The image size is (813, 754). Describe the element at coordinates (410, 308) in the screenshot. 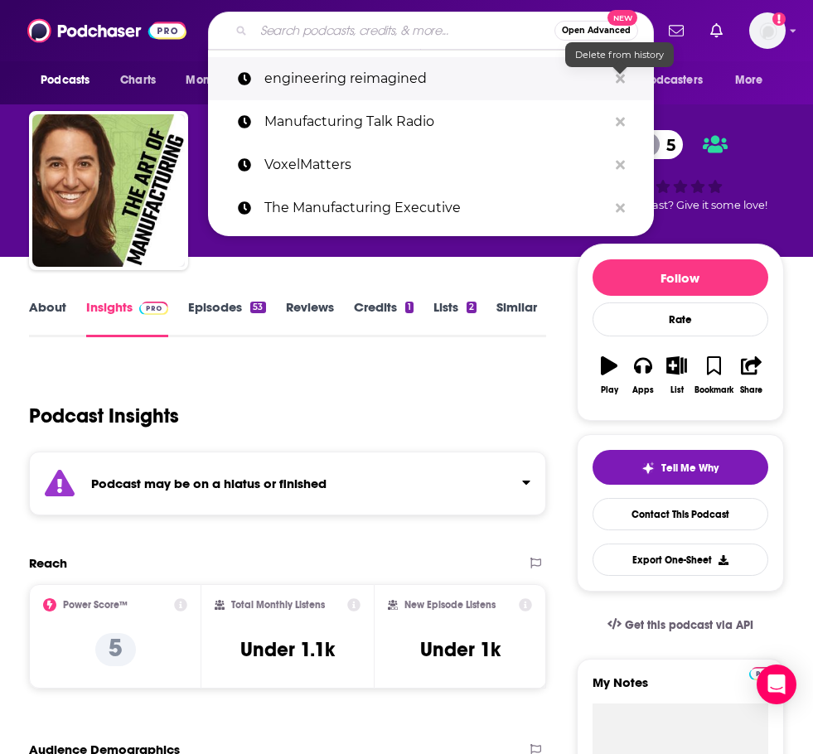

I see `div: 1` at that location.